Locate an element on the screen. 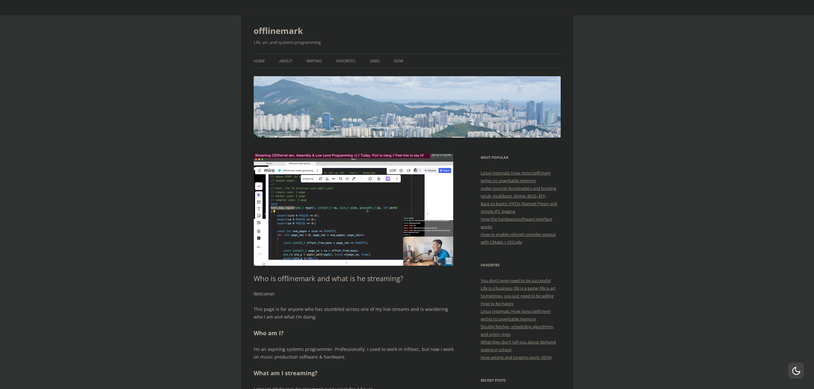 The width and height of the screenshot is (814, 389). h2: Life, art, and systems programming is located at coordinates (407, 42).